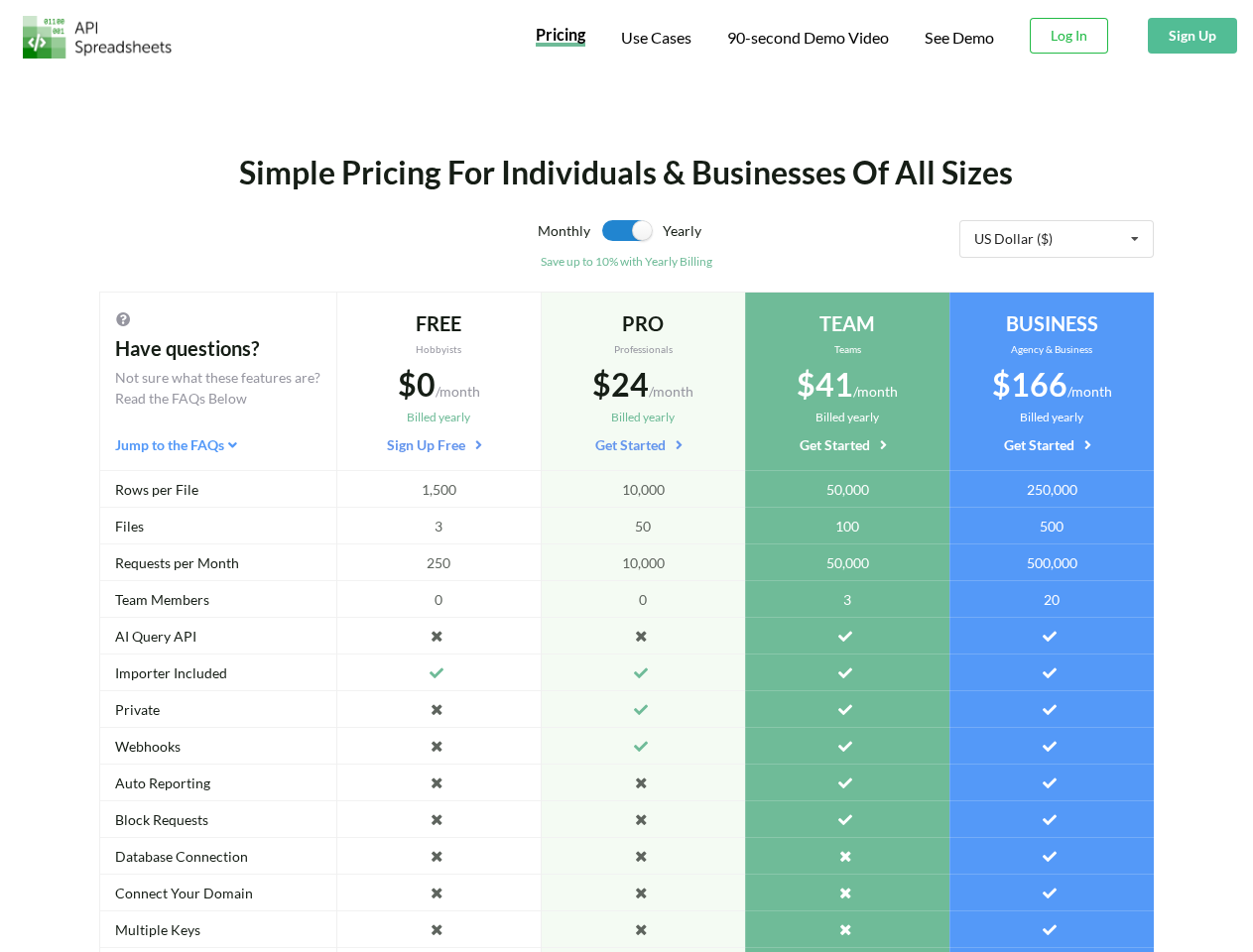 The width and height of the screenshot is (1253, 952). What do you see at coordinates (217, 709) in the screenshot?
I see `div: Private` at bounding box center [217, 709].